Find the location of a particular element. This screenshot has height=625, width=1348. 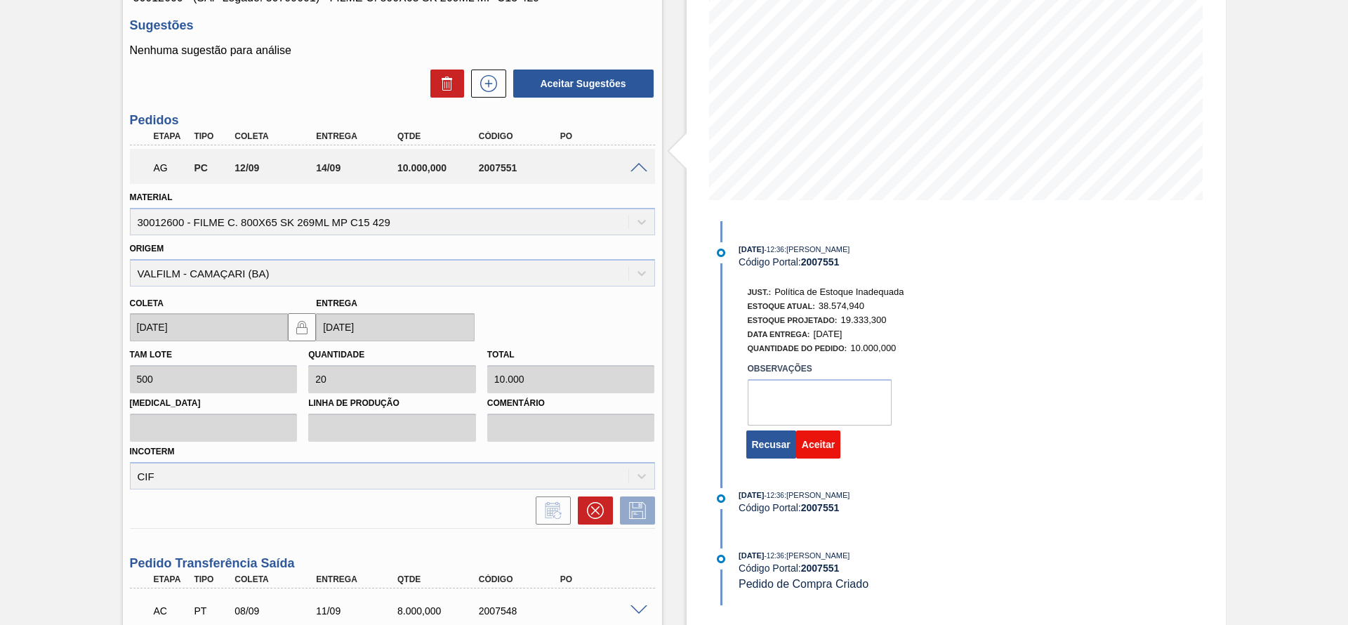

label: Material is located at coordinates (151, 197).